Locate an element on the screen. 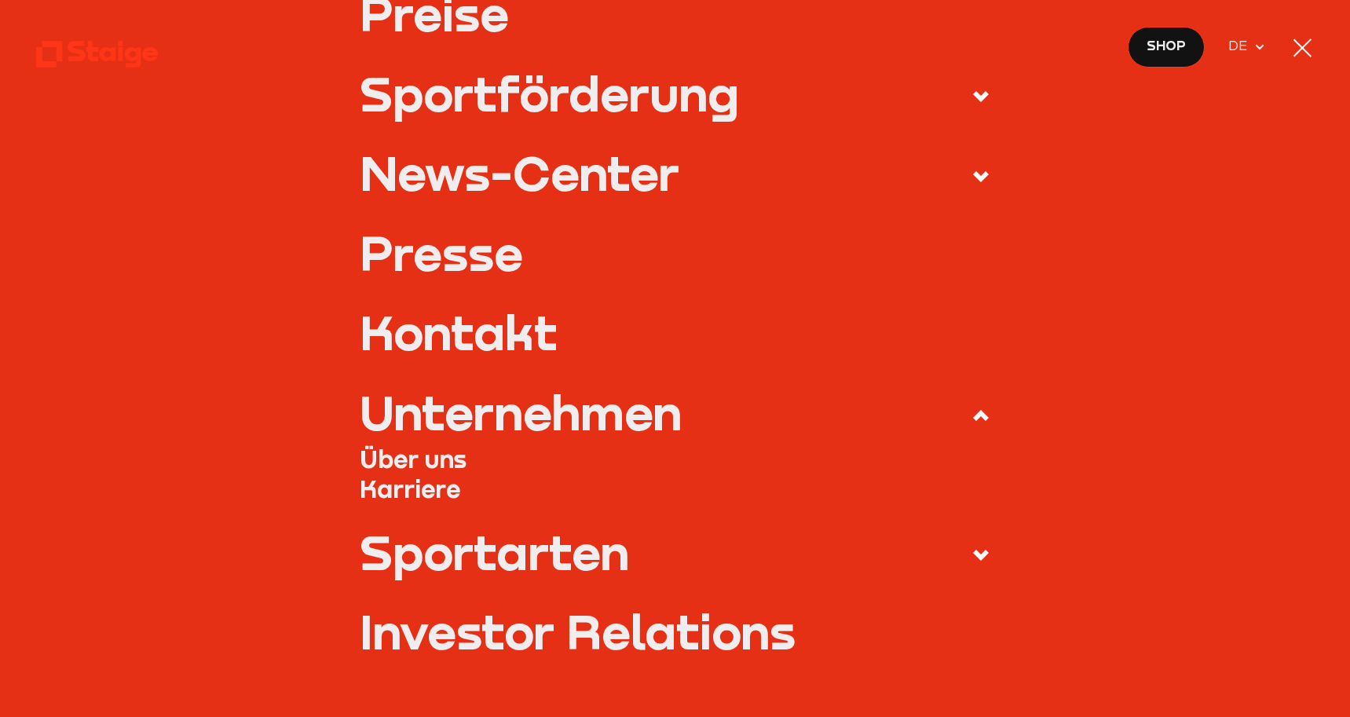  a: Shop is located at coordinates (1166, 47).